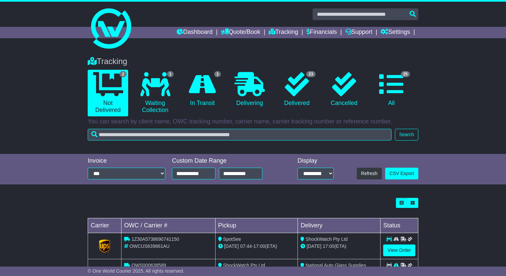 The width and height of the screenshot is (506, 276). I want to click on a: View Order, so click(399, 250).